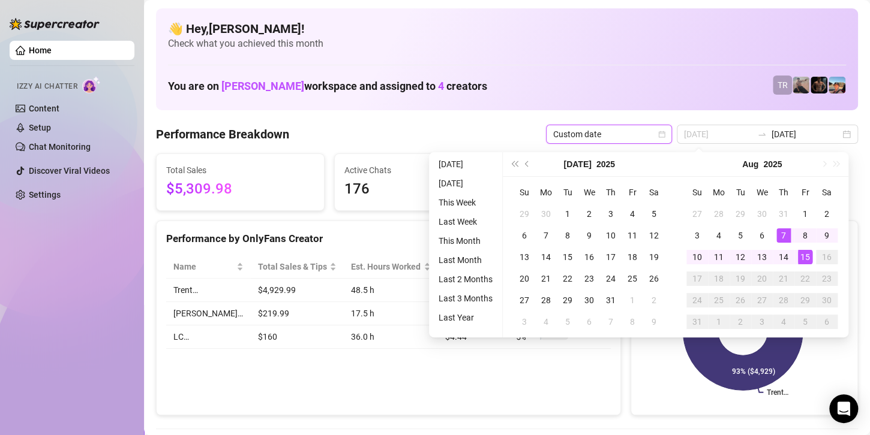 The image size is (870, 435). What do you see at coordinates (567, 301) in the screenshot?
I see `td: 2025-07-29` at bounding box center [567, 301].